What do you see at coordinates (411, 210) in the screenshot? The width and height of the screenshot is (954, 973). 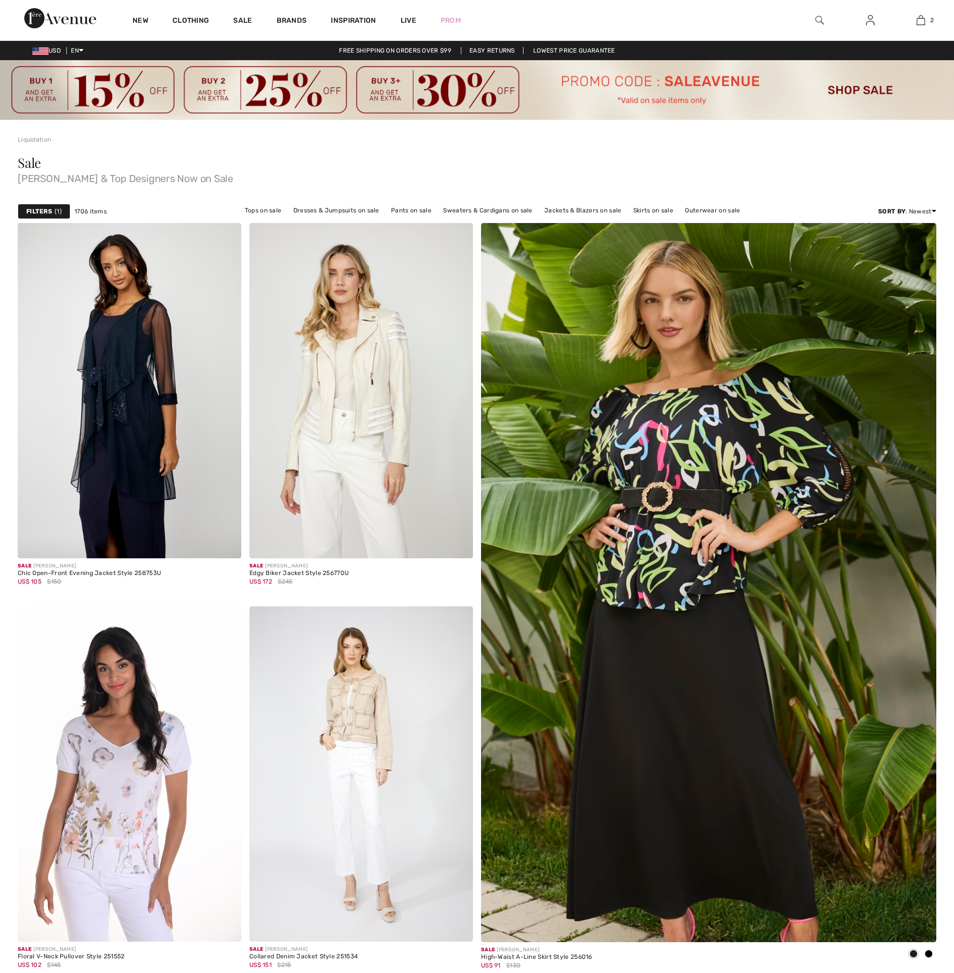 I see `a: Pants on sale` at bounding box center [411, 210].